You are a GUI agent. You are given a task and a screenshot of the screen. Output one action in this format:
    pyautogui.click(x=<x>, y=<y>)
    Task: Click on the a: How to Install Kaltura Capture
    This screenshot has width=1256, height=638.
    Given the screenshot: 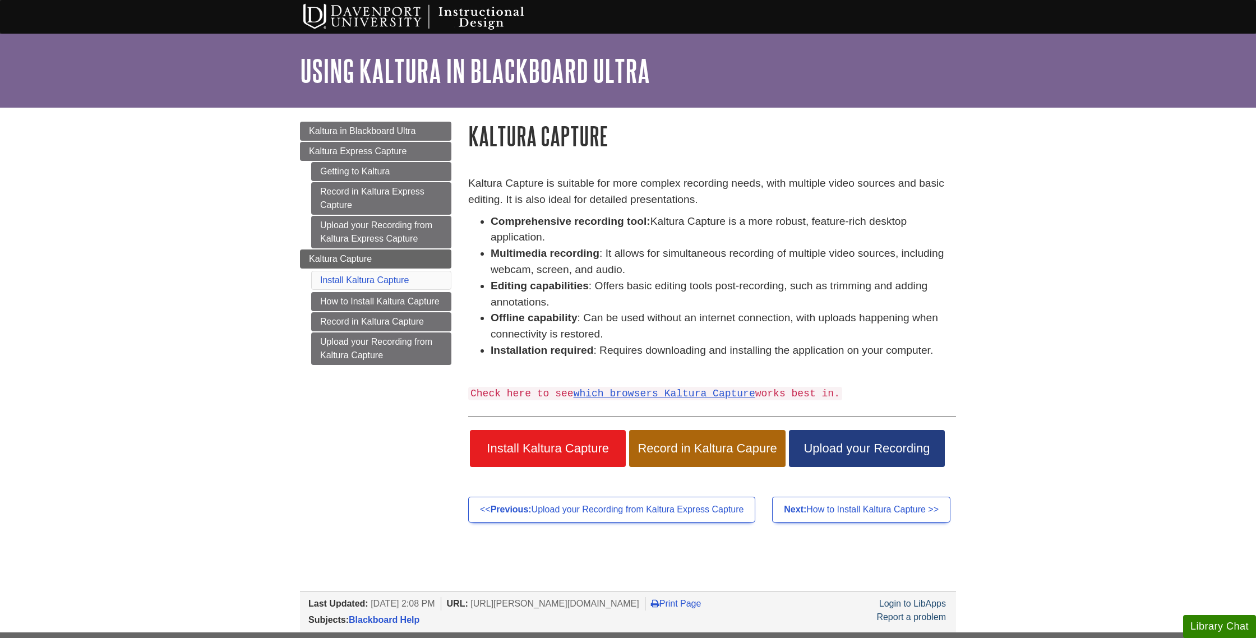 What is the action you would take?
    pyautogui.click(x=381, y=302)
    